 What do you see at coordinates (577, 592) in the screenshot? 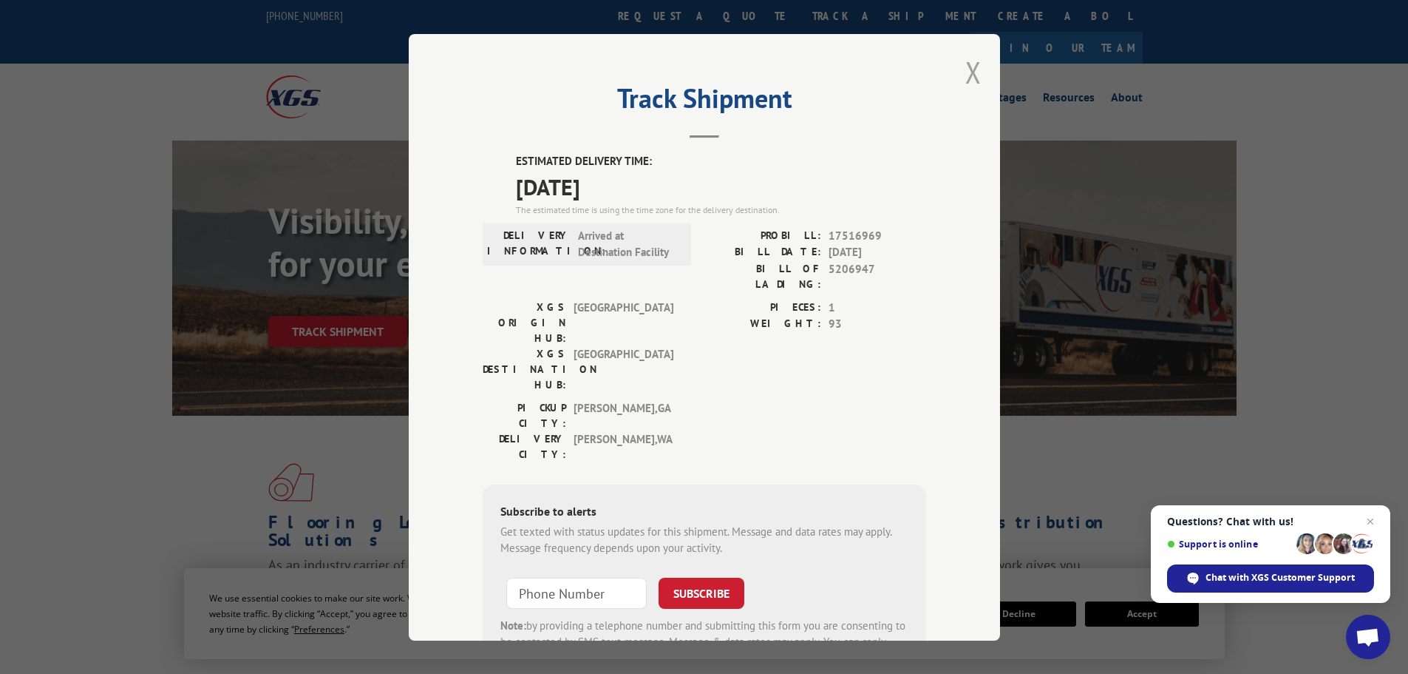
I see `input: Phone Number` at bounding box center [577, 592].